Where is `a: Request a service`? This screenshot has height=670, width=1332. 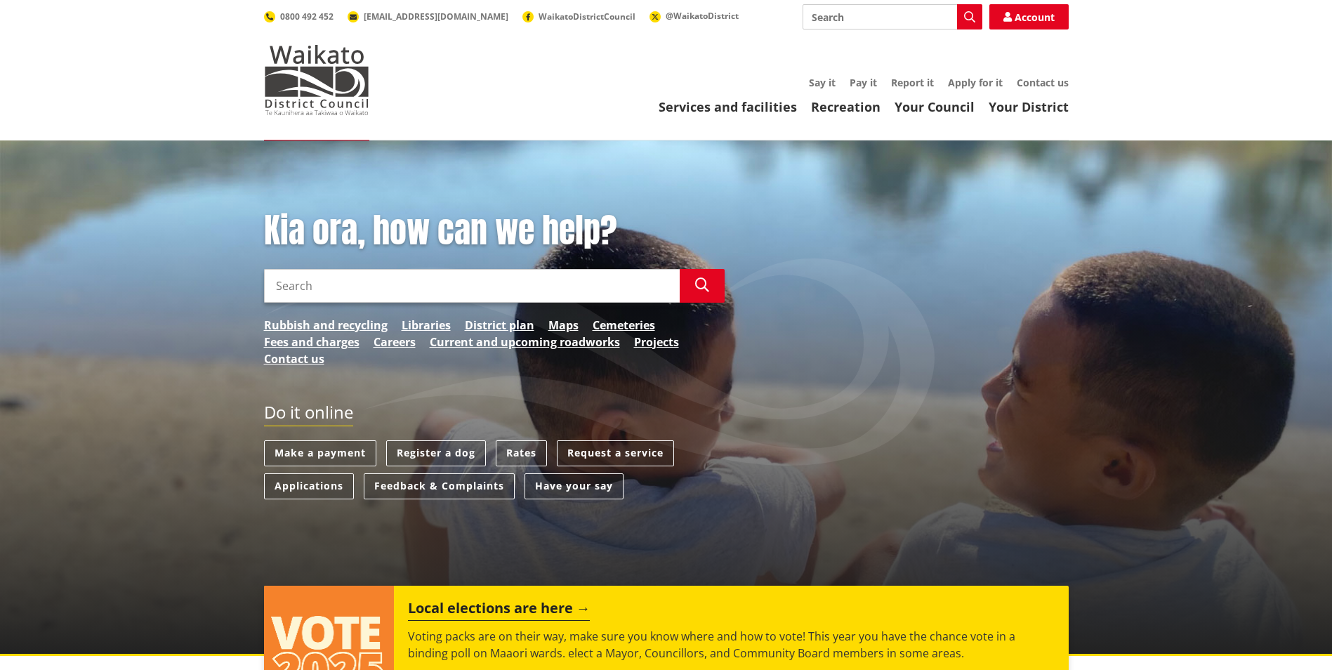 a: Request a service is located at coordinates (615, 453).